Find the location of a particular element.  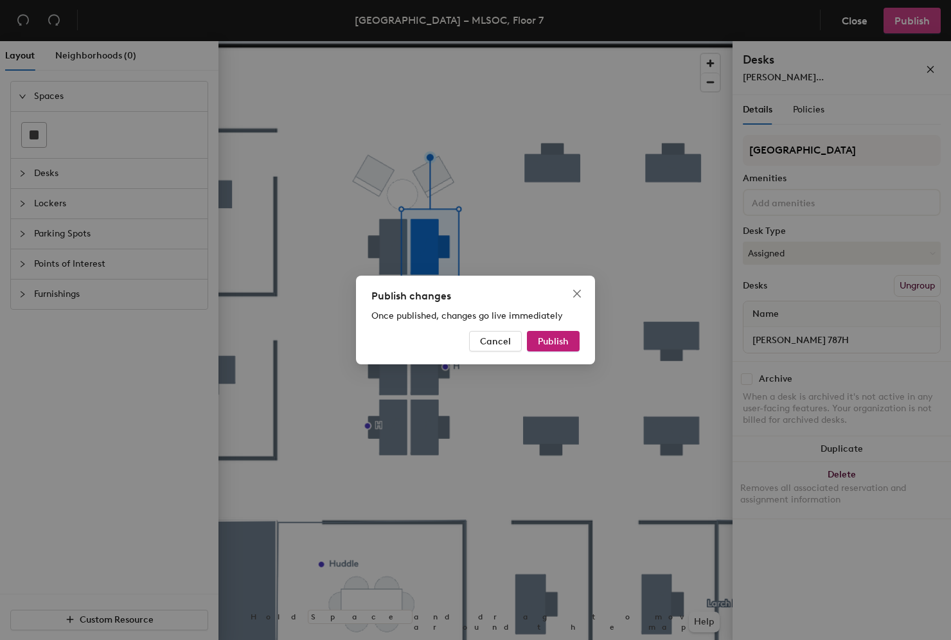

button: Publish is located at coordinates (553, 341).